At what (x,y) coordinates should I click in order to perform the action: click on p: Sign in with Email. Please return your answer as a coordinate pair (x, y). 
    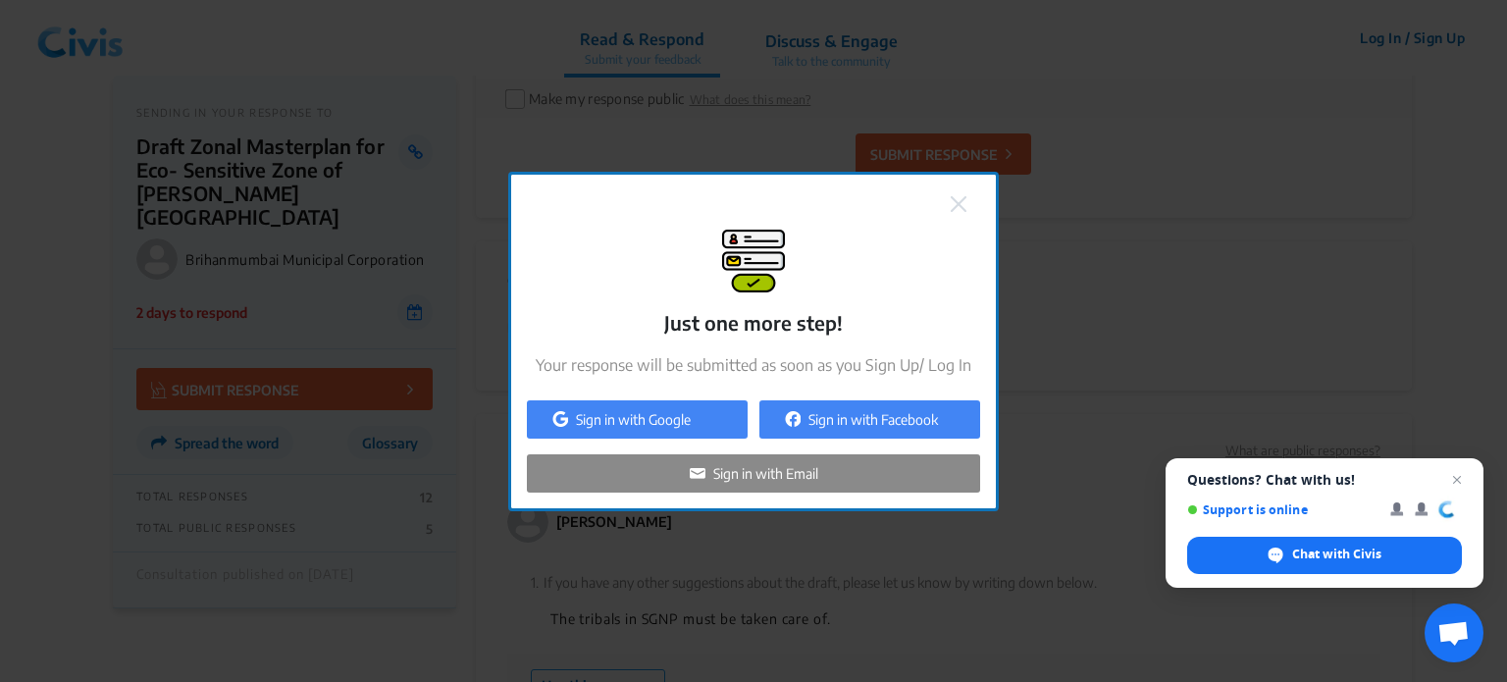
    Looking at the image, I should click on (765, 473).